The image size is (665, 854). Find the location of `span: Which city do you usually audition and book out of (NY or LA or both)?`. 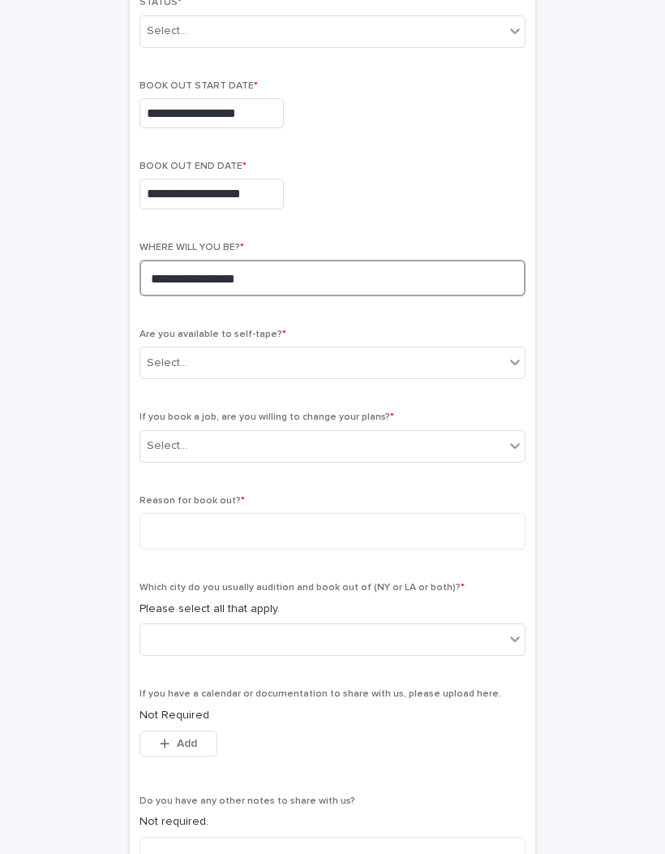

span: Which city do you usually audition and book out of (NY or LA or both)? is located at coordinates (302, 587).